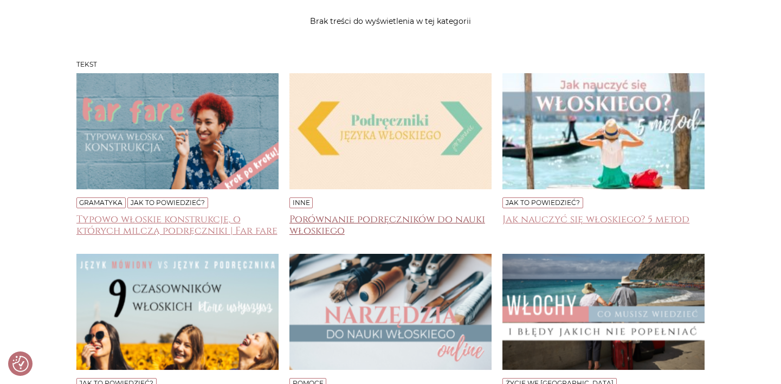 The width and height of the screenshot is (781, 384). What do you see at coordinates (390, 224) in the screenshot?
I see `h4: Porównanie podręczników do nauki włoskiego` at bounding box center [390, 224].